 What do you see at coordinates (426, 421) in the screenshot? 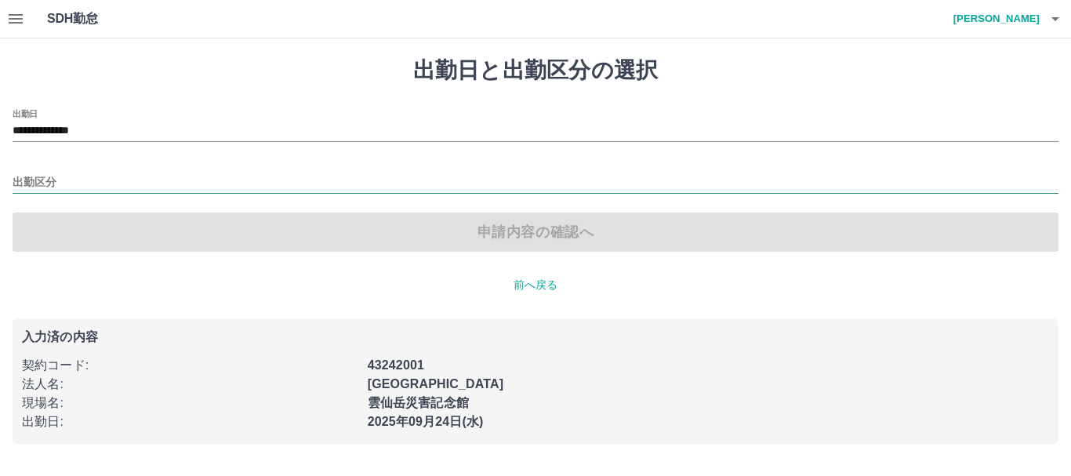
I see `b: 2025年09月24日(水)` at bounding box center [426, 421].